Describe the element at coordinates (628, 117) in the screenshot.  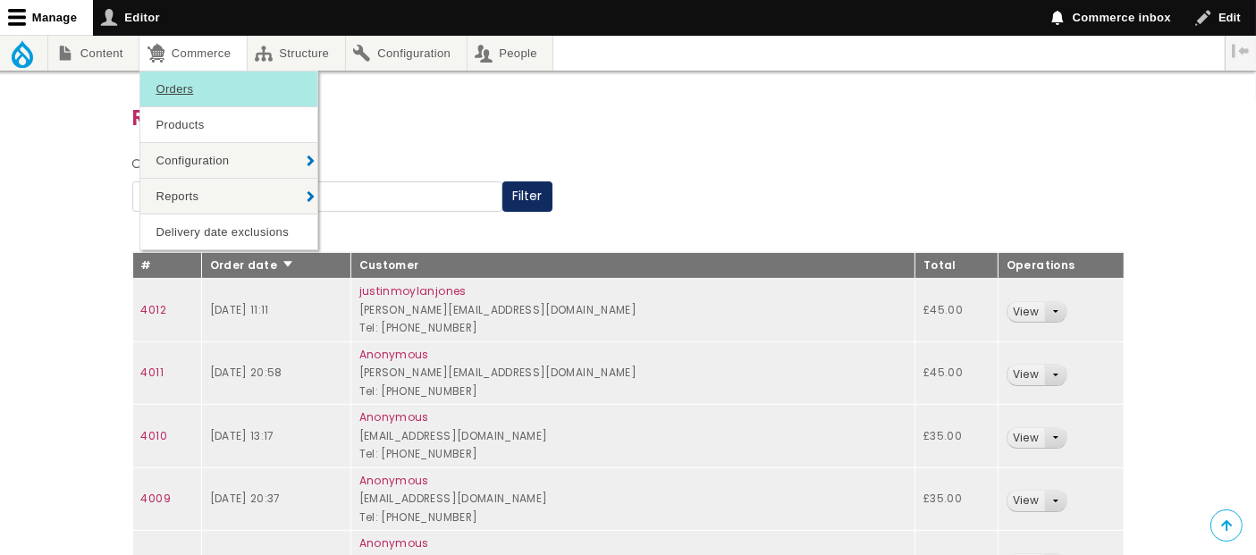
I see `h3: Recent Orders` at that location.